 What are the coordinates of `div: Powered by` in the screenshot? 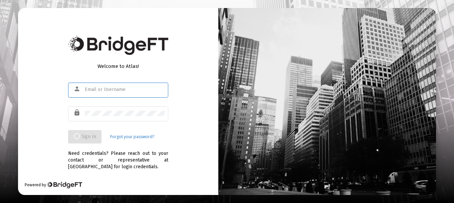 It's located at (53, 185).